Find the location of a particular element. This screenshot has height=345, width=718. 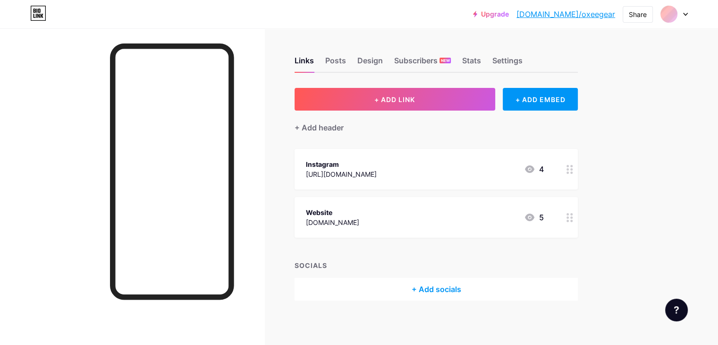

div: SOCIALS is located at coordinates (436, 265).